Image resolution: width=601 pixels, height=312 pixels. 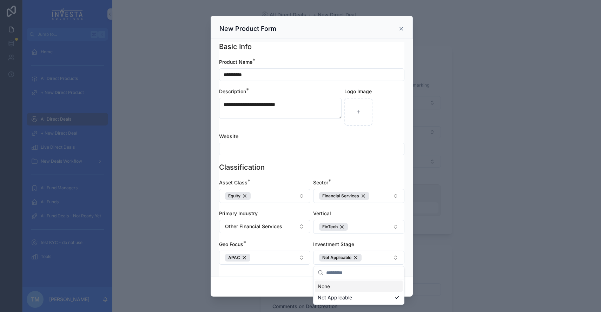 What do you see at coordinates (236, 62) in the screenshot?
I see `span: Product Name` at bounding box center [236, 62].